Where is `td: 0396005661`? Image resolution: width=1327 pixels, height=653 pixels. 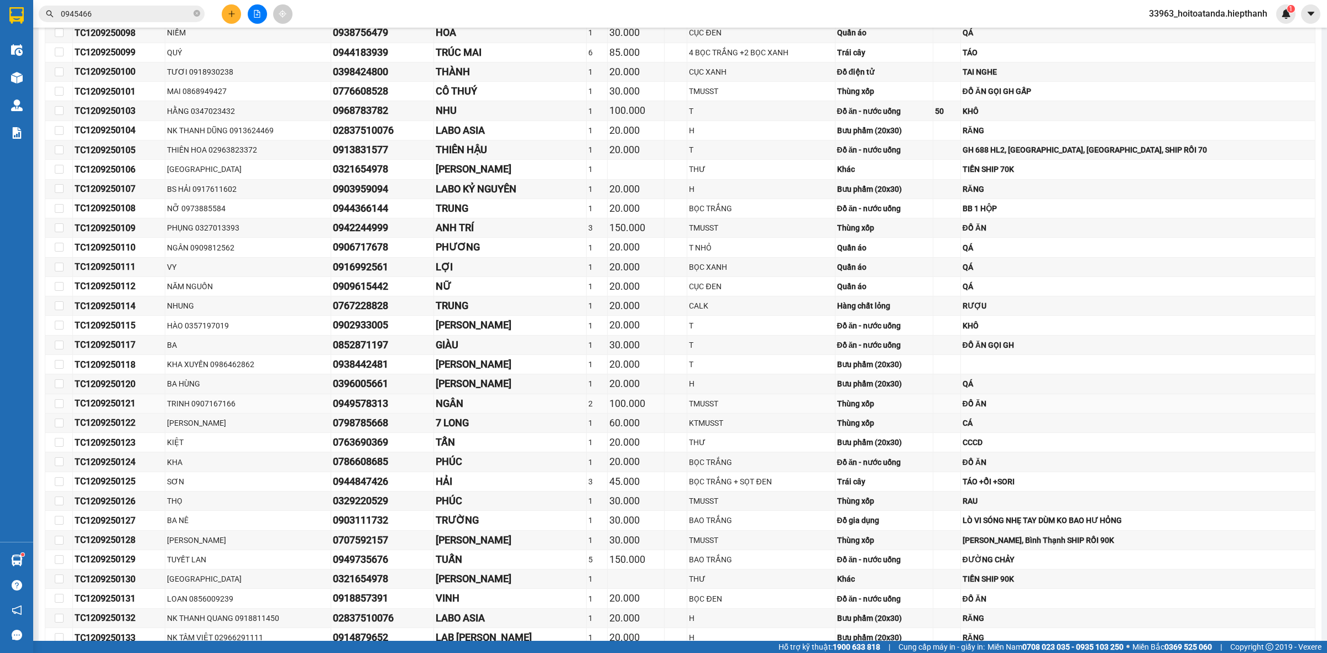
td: 0396005661 is located at coordinates (383, 384).